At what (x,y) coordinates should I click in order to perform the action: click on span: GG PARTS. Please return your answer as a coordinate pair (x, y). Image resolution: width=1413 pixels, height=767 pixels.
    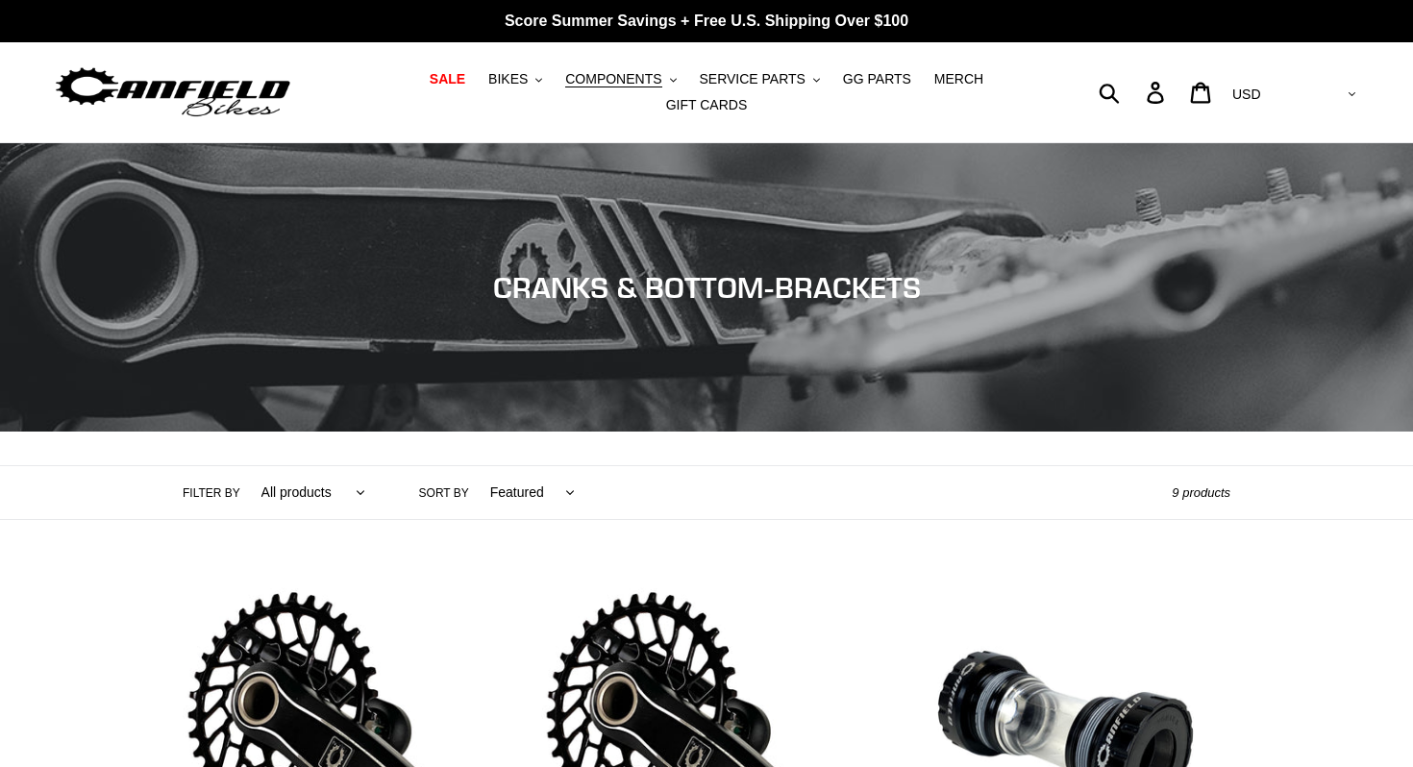
    Looking at the image, I should click on (877, 79).